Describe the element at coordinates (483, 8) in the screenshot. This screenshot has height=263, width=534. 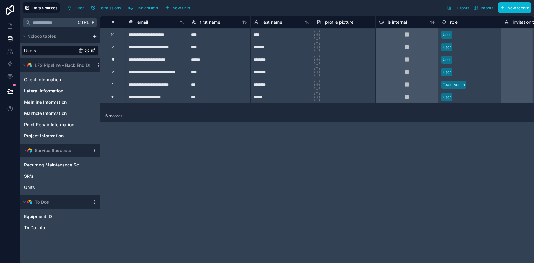
I see `button: Import` at that location.